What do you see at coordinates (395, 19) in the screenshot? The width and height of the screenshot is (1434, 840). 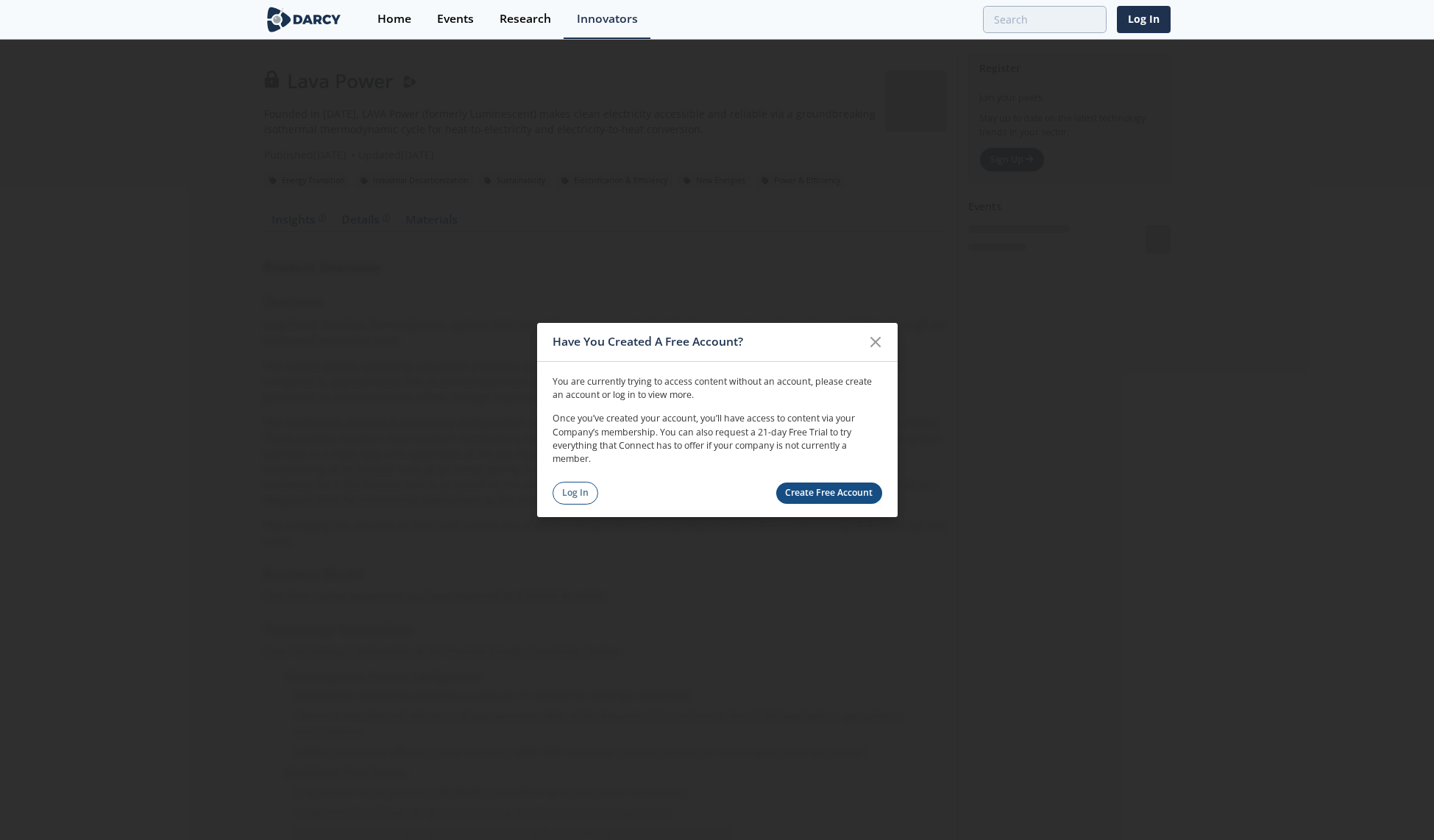 I see `div: Home` at bounding box center [395, 19].